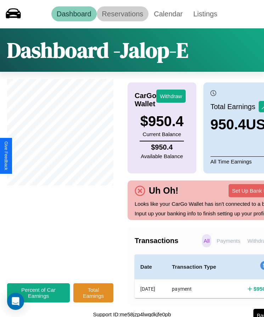 The image size is (264, 317). What do you see at coordinates (235, 106) in the screenshot?
I see `p: Total Earnings` at bounding box center [235, 106].